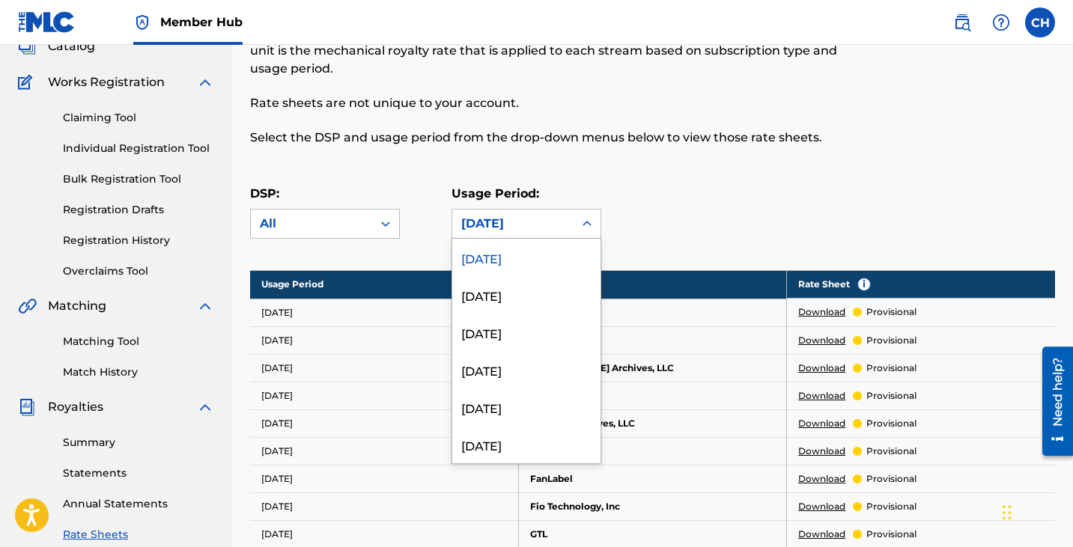 This screenshot has width=1073, height=547. Describe the element at coordinates (560, 51) in the screenshot. I see `p: Rate sheets illustrate how a digital service provider (DSP) calculates the rate per unit. The rat...` at that location.